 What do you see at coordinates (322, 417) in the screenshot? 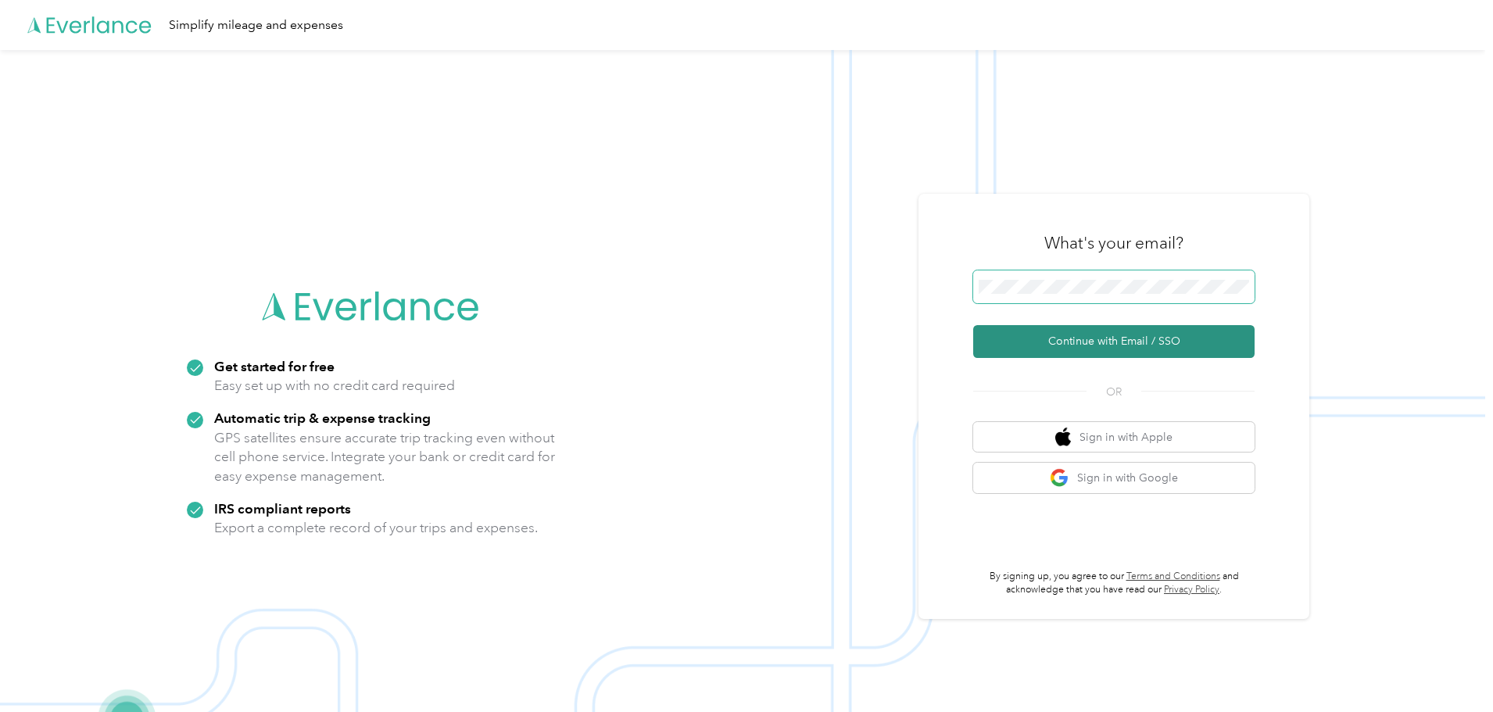
I see `strong: Automatic trip & expense tracking` at bounding box center [322, 417].